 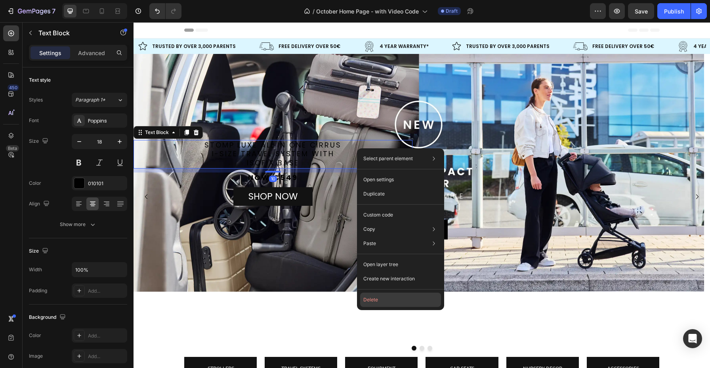 I want to click on p: Open settings, so click(x=378, y=179).